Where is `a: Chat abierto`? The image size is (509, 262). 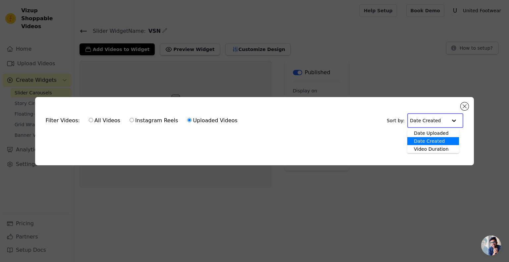 a: Chat abierto is located at coordinates (492, 246).